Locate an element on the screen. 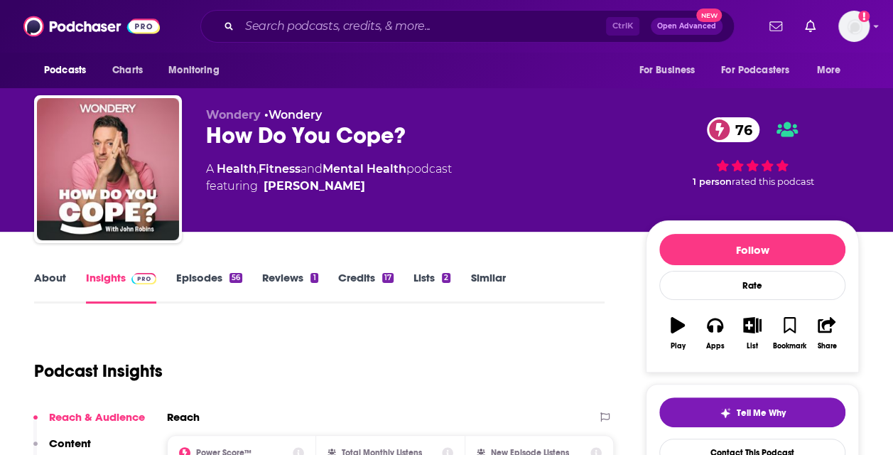 Image resolution: width=893 pixels, height=455 pixels. span: For Business is located at coordinates (667, 70).